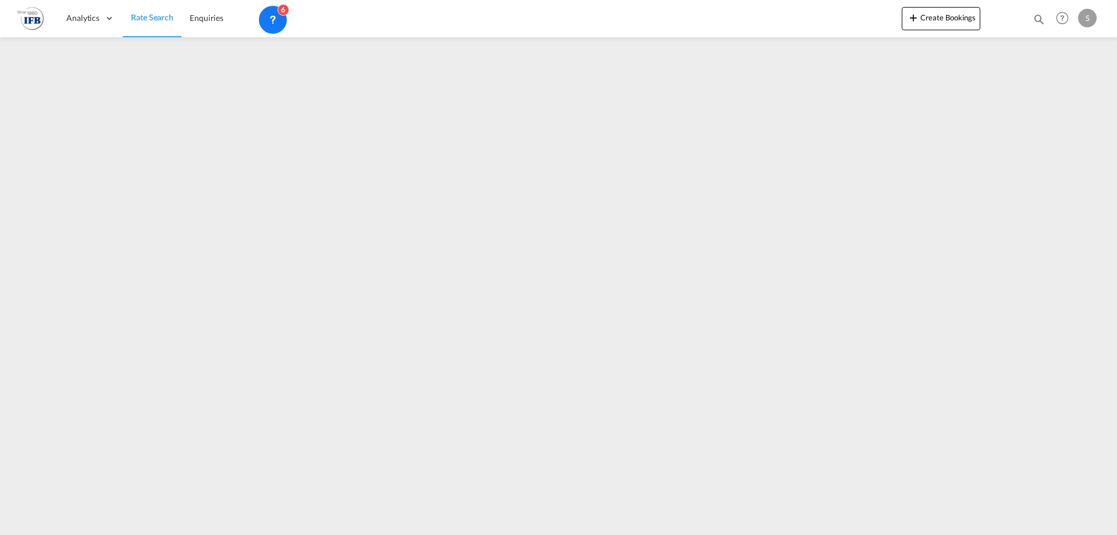 The image size is (1117, 535). Describe the element at coordinates (1066, 19) in the screenshot. I see `div: Help` at that location.